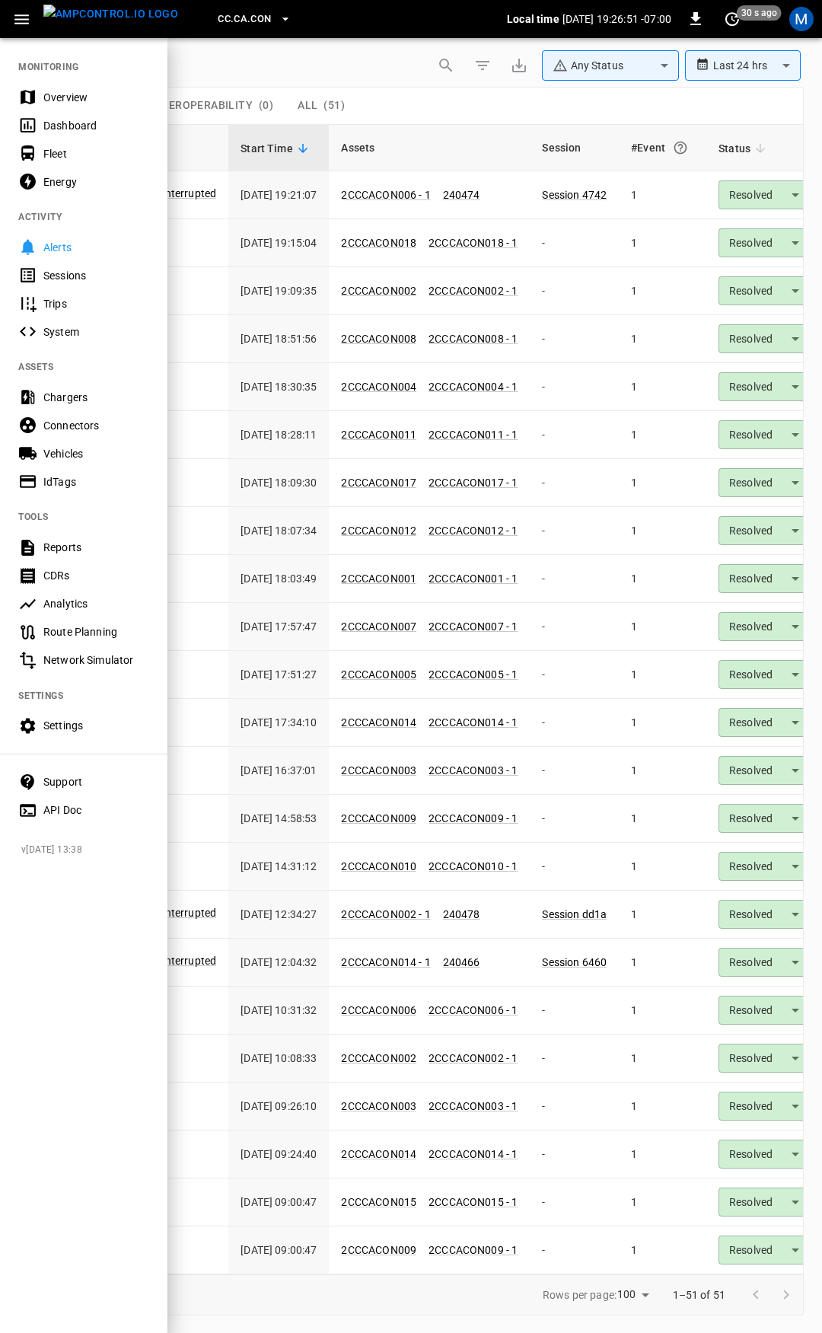  I want to click on div: API Doc, so click(96, 810).